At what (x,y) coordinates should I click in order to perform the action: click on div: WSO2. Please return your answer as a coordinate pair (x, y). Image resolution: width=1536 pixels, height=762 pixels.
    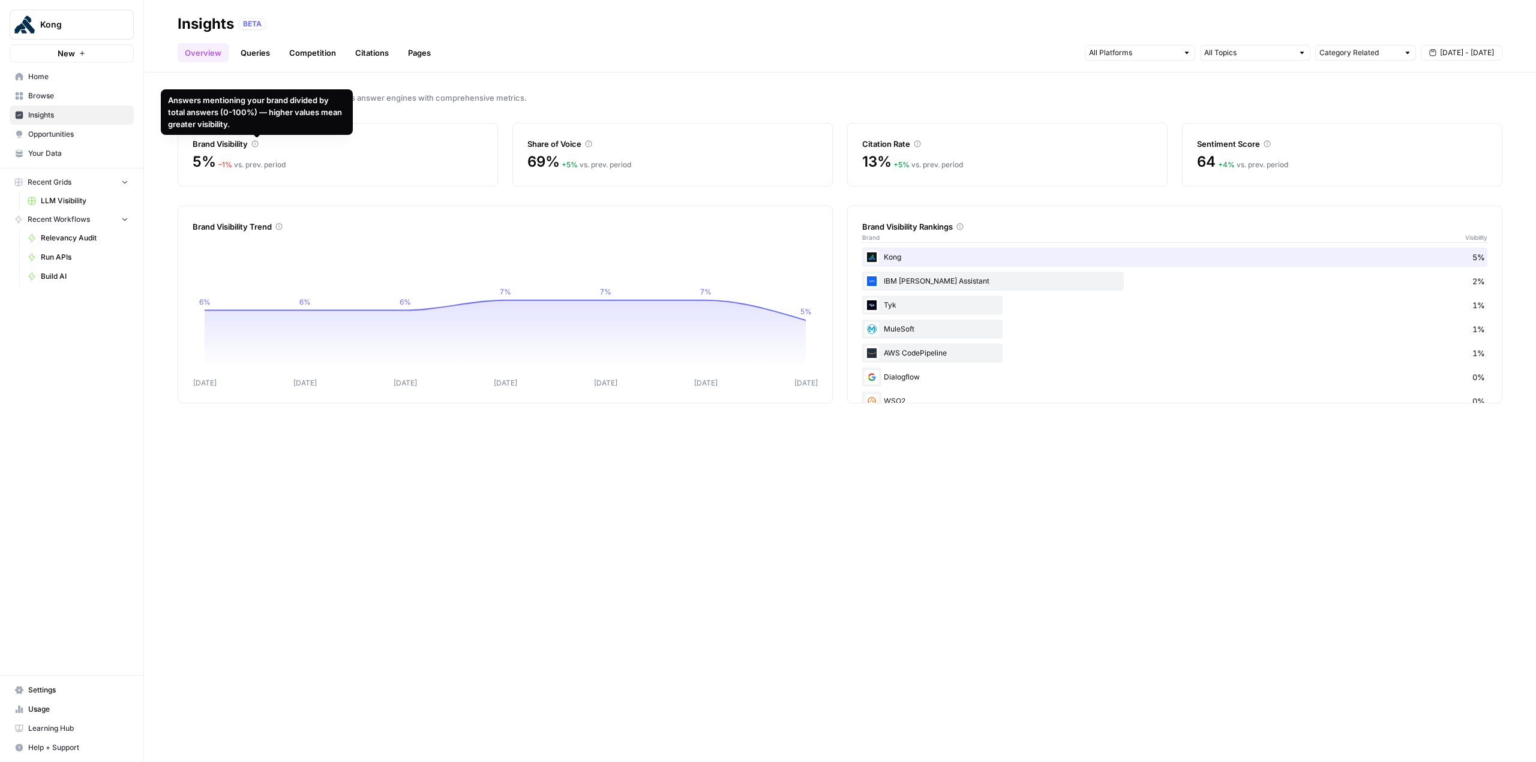
    Looking at the image, I should click on (1174, 401).